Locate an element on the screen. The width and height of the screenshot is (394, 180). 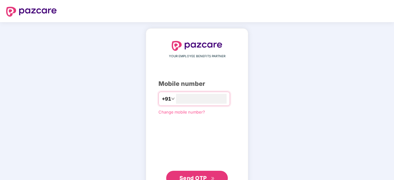
span: down is located at coordinates (173, 99).